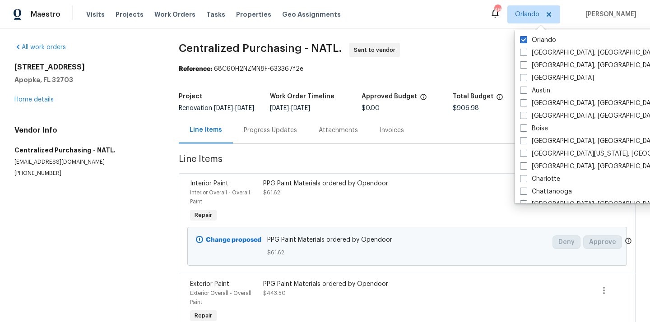 This screenshot has width=650, height=322. Describe the element at coordinates (46, 14) in the screenshot. I see `span: Maestro` at that location.